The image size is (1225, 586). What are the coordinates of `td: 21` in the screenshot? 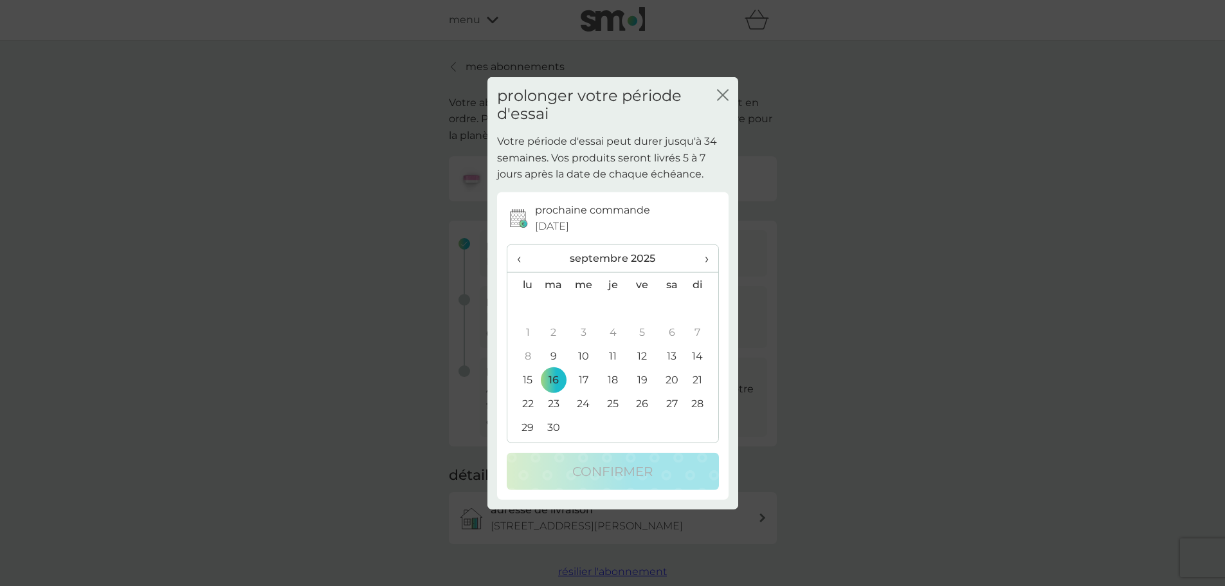 It's located at (701, 379).